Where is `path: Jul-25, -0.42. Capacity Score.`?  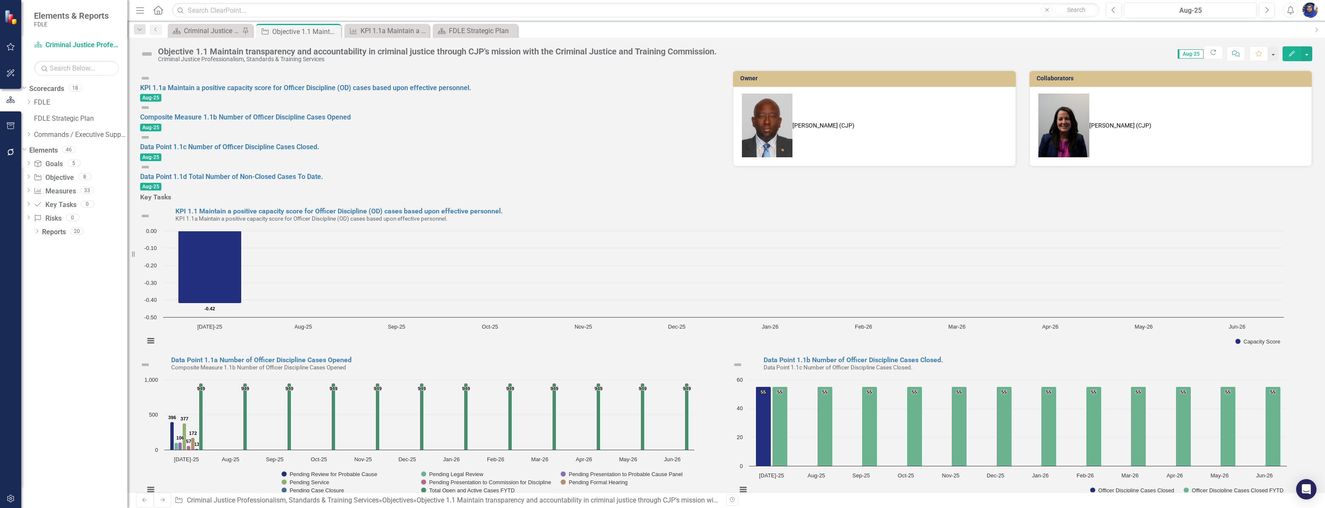
path: Jul-25, -0.42. Capacity Score. is located at coordinates (210, 267).